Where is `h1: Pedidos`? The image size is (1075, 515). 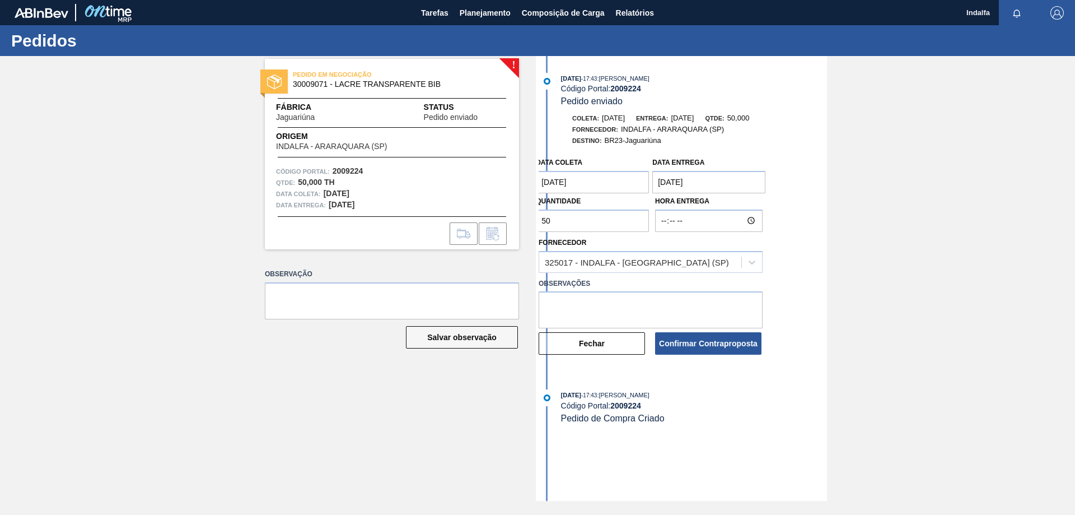
h1: Pedidos is located at coordinates (110, 40).